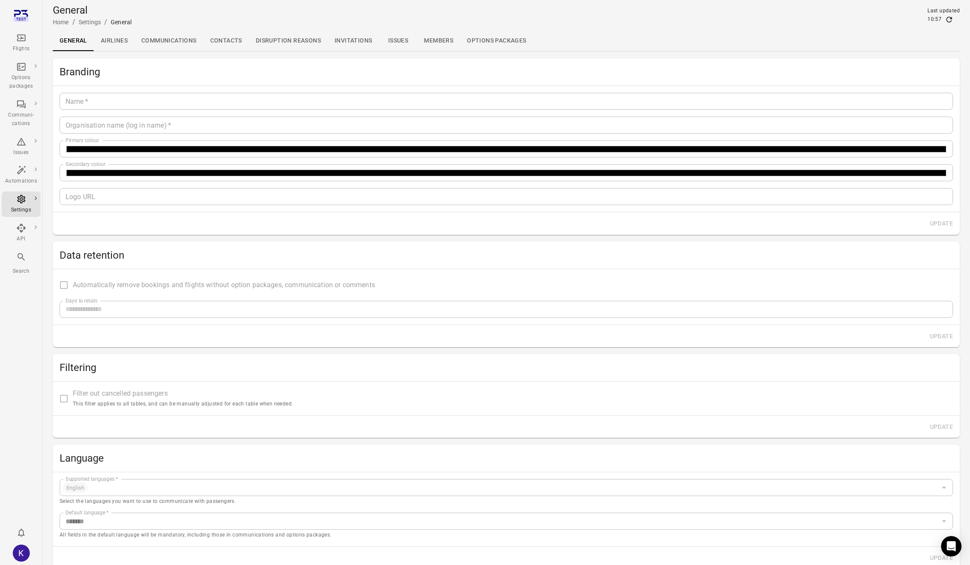 This screenshot has width=970, height=565. I want to click on h2: Data retention, so click(506, 255).